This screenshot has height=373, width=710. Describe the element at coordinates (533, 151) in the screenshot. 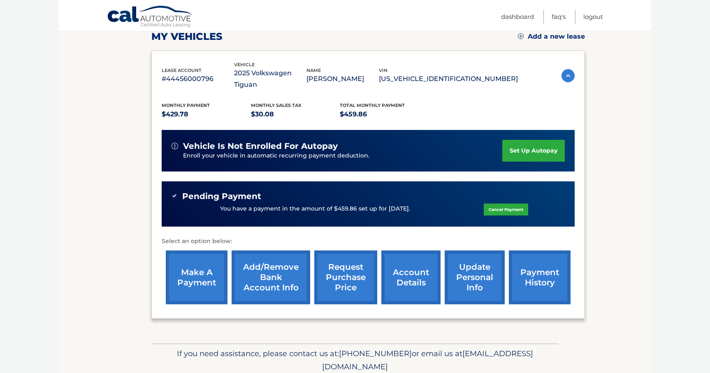

I see `a: set up autopay` at that location.